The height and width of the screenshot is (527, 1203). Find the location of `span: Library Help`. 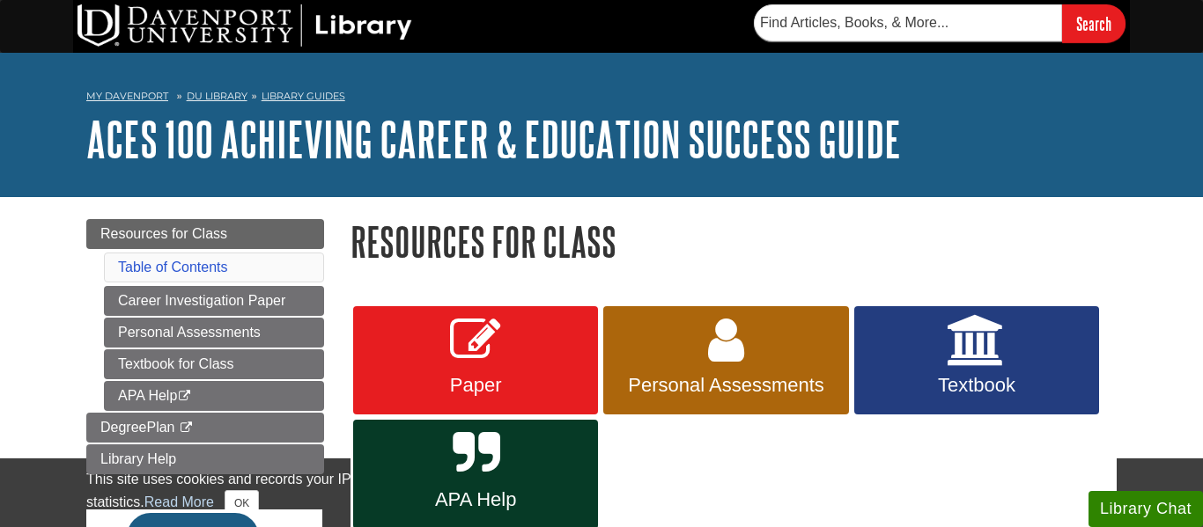

span: Library Help is located at coordinates (138, 459).